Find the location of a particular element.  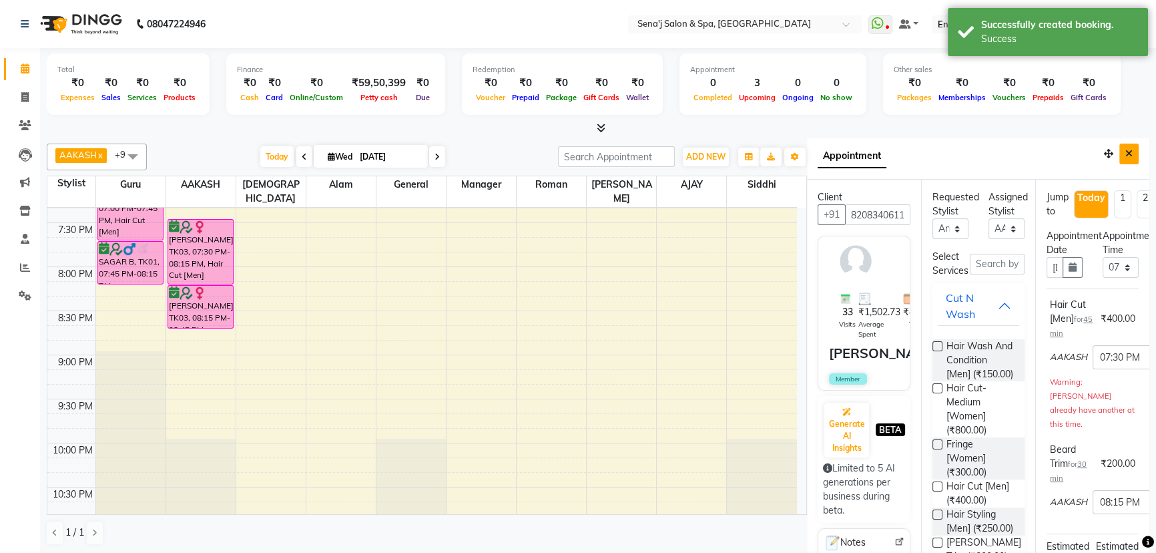

span: Wallet is located at coordinates (638, 97).